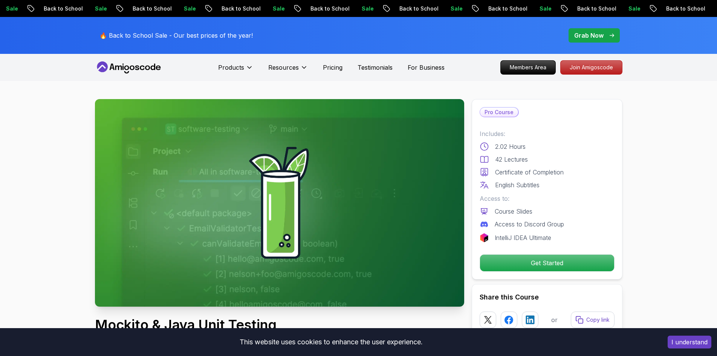 Image resolution: width=717 pixels, height=356 pixels. Describe the element at coordinates (231, 67) in the screenshot. I see `p: Products` at that location.